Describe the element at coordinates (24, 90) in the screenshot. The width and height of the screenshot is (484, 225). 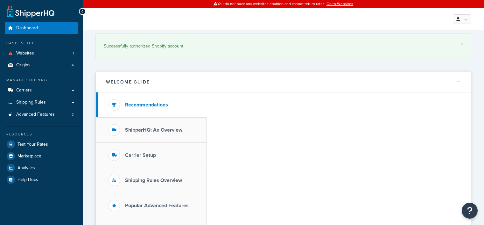
I see `span: Carriers` at that location.